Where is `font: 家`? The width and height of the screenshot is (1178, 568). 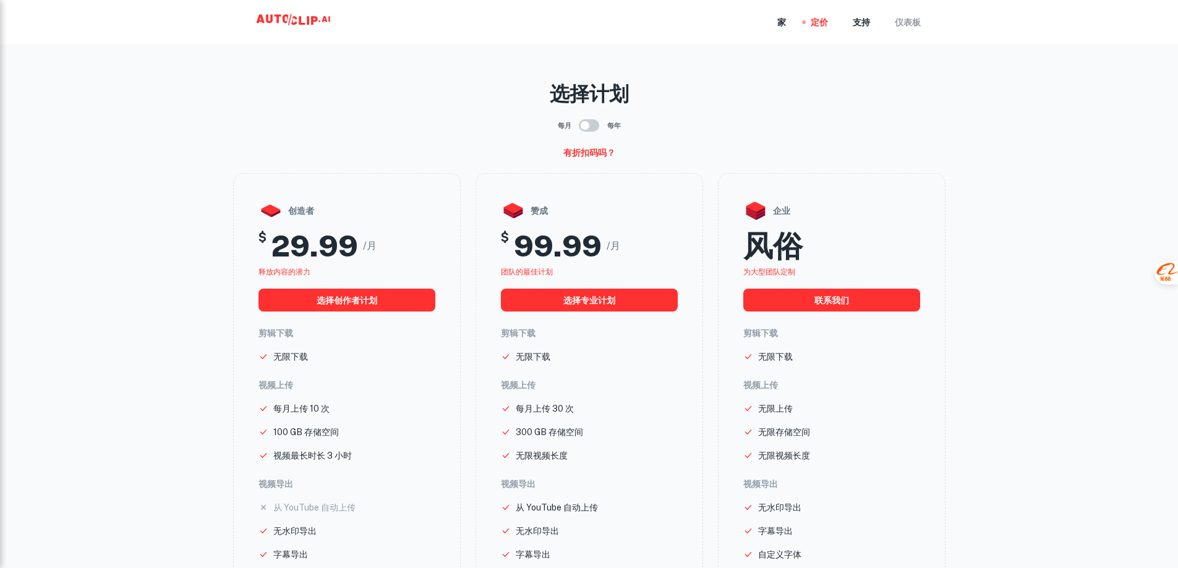 font: 家 is located at coordinates (781, 23).